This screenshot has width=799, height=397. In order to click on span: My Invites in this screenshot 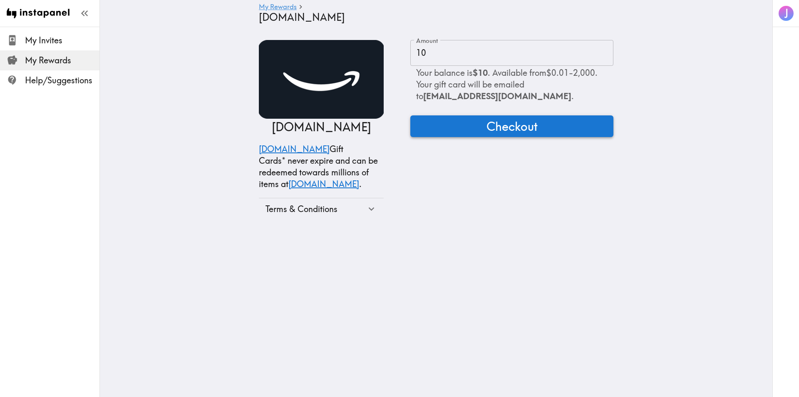, I will do `click(62, 40)`.